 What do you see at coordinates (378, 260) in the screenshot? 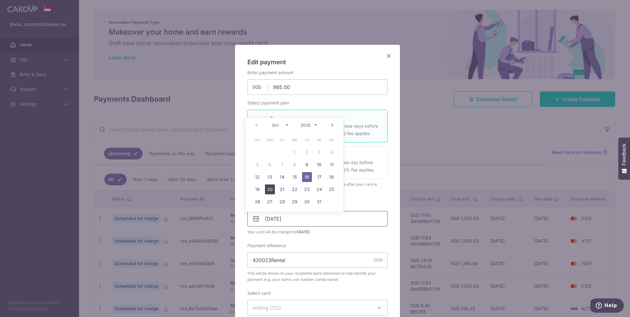
I see `div: 12/35` at bounding box center [378, 260].